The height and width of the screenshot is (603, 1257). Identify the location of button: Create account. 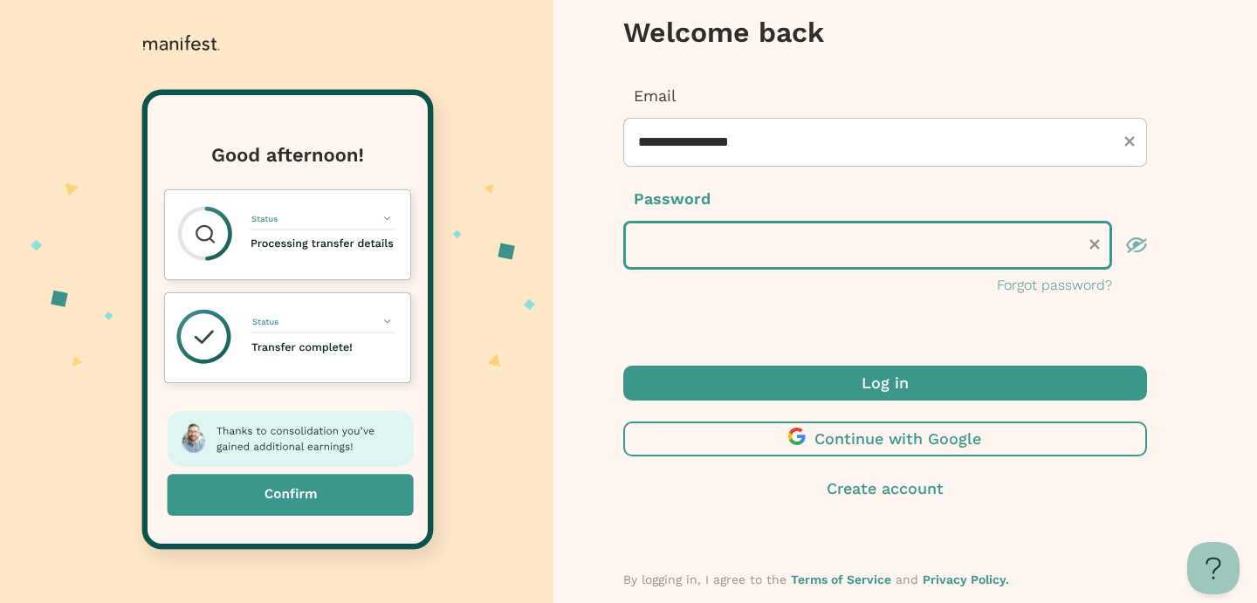
(885, 489).